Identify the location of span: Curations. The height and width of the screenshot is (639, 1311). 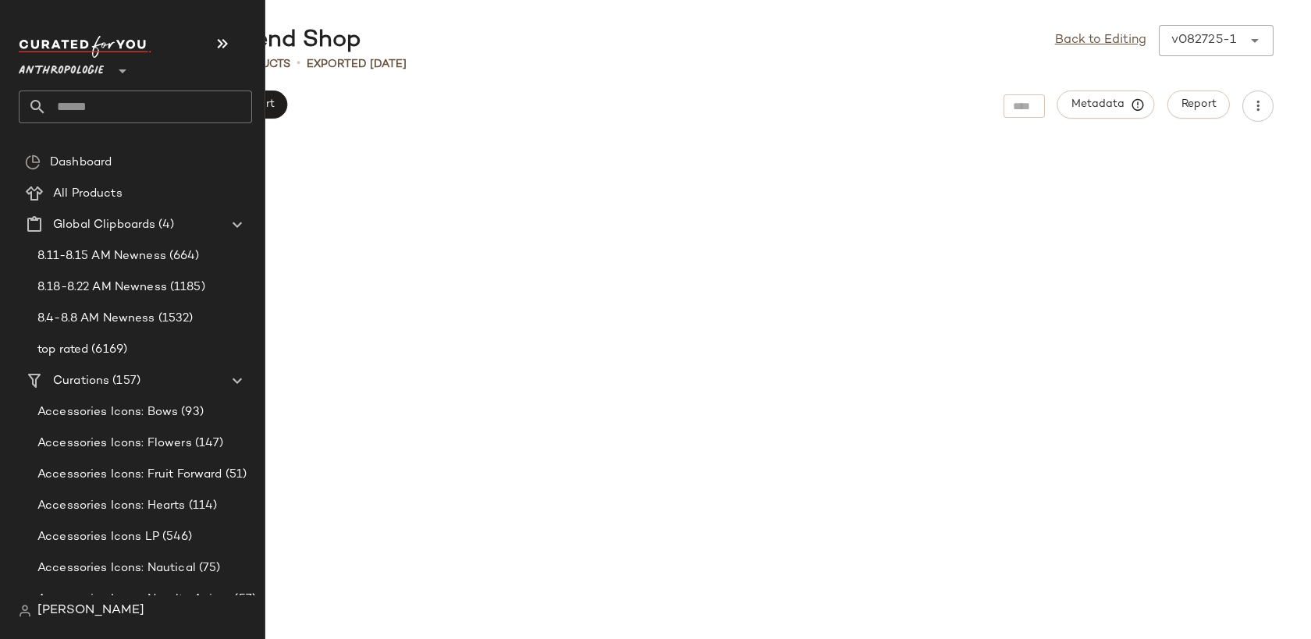
(81, 381).